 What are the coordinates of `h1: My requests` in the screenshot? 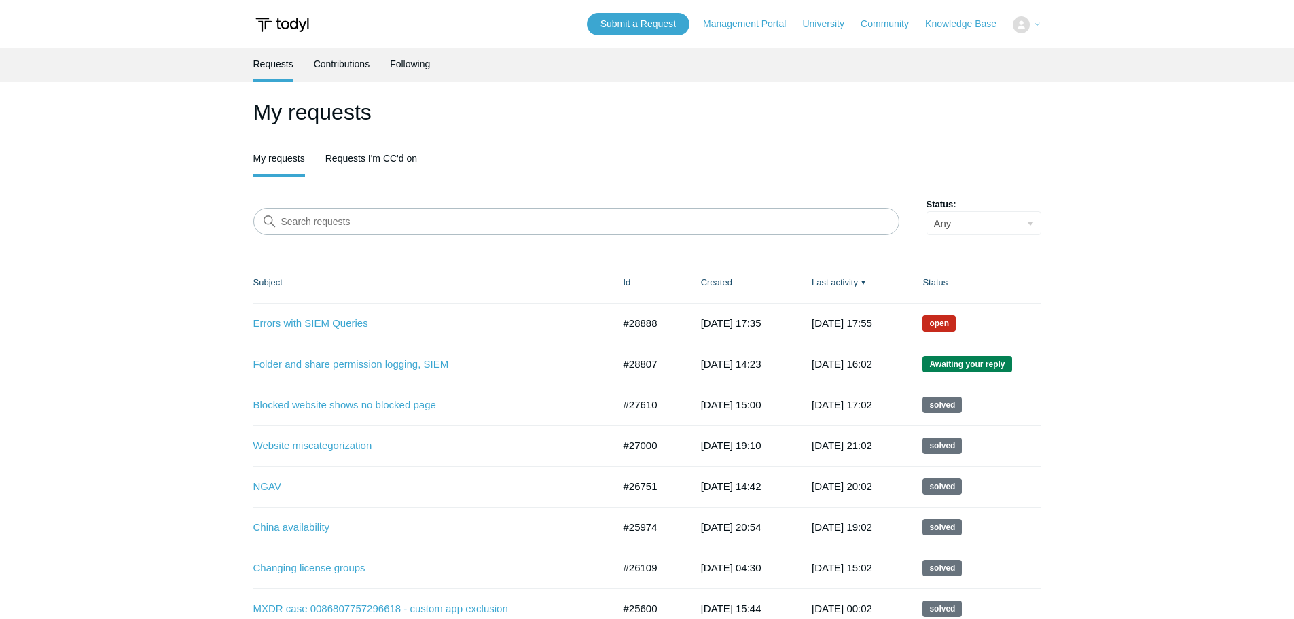 It's located at (647, 112).